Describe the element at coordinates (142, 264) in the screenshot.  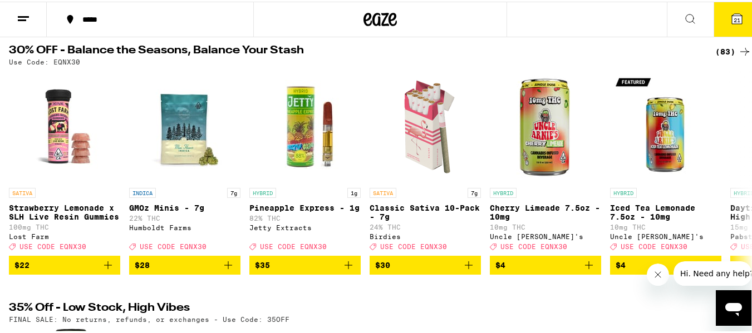
I see `span: $28` at that location.